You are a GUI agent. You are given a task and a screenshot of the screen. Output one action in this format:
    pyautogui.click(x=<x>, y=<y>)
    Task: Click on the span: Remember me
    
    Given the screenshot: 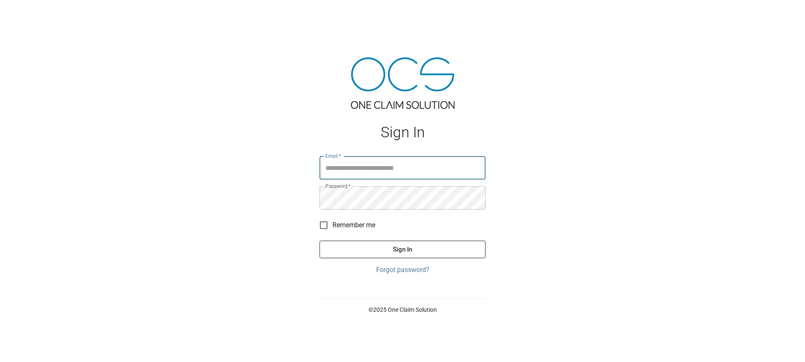 What is the action you would take?
    pyautogui.click(x=354, y=225)
    